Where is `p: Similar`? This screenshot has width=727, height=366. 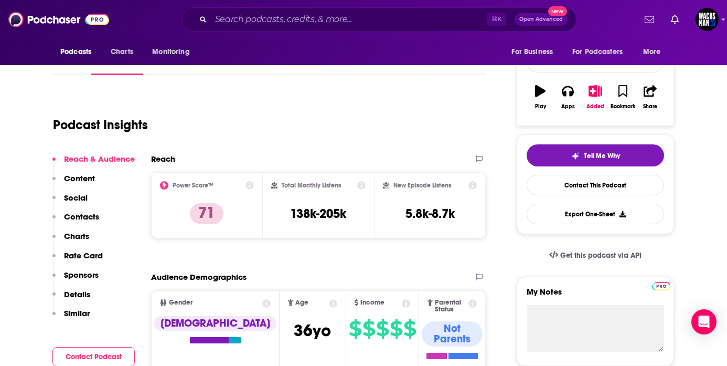
p: Similar is located at coordinates (77, 313).